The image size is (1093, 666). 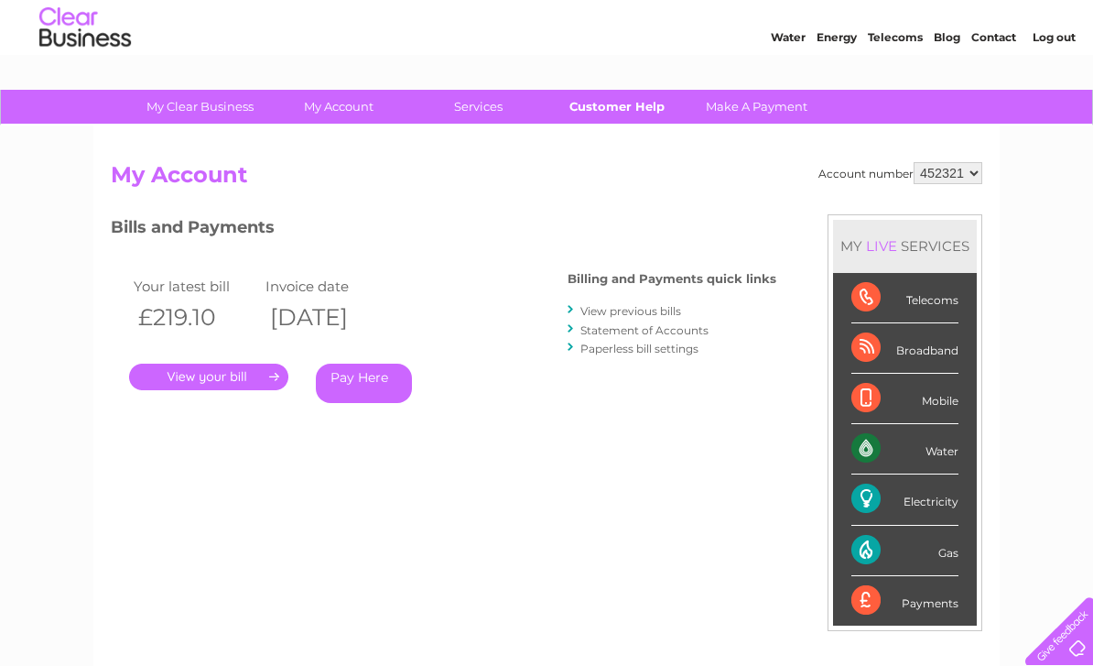 I want to click on div: Telecoms, so click(x=905, y=298).